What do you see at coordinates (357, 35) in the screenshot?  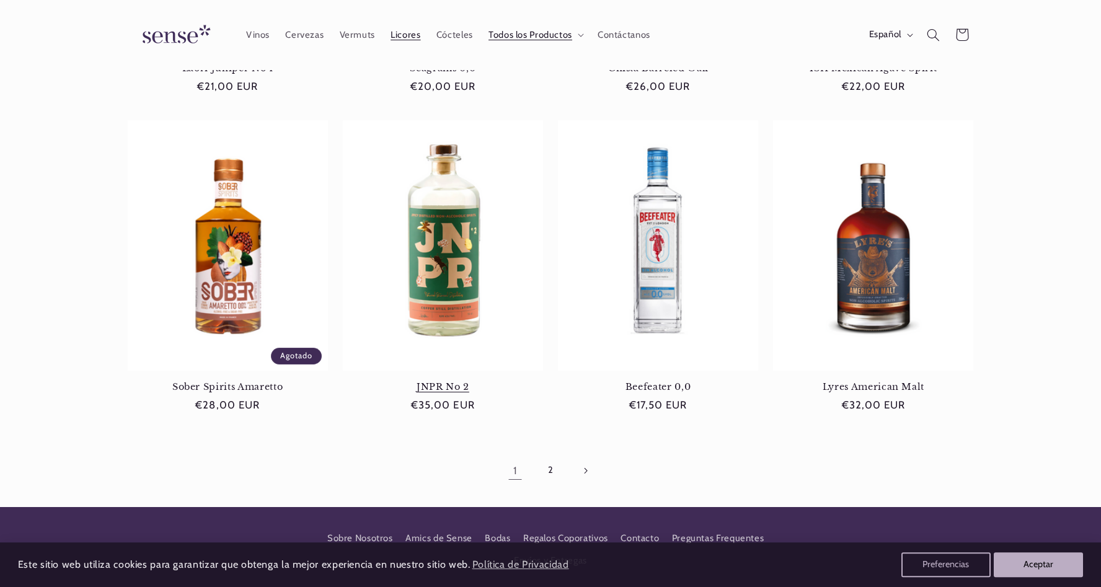 I see `span: Vermuts` at bounding box center [357, 35].